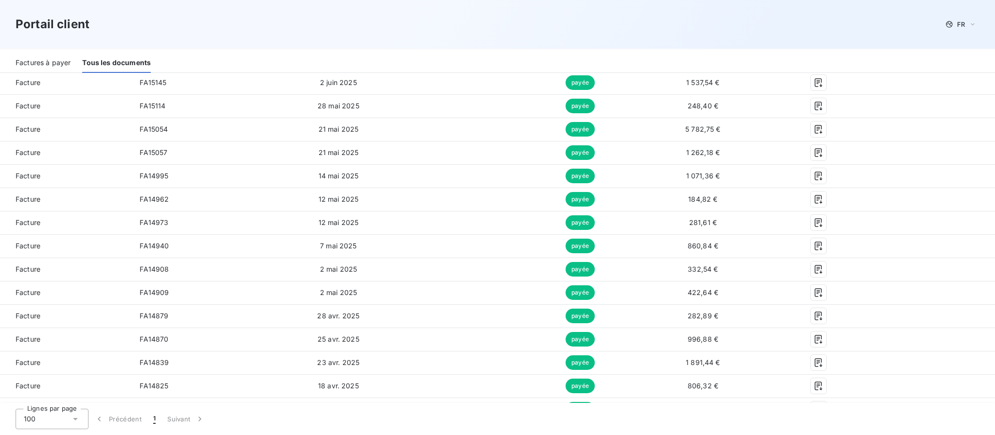 This screenshot has height=435, width=995. Describe the element at coordinates (703, 152) in the screenshot. I see `span: 1 262,18 €` at that location.